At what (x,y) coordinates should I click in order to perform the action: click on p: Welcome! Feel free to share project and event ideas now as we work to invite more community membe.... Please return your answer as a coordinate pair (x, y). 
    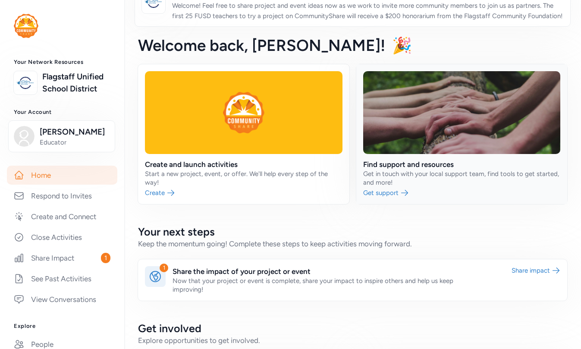
    Looking at the image, I should click on (367, 11).